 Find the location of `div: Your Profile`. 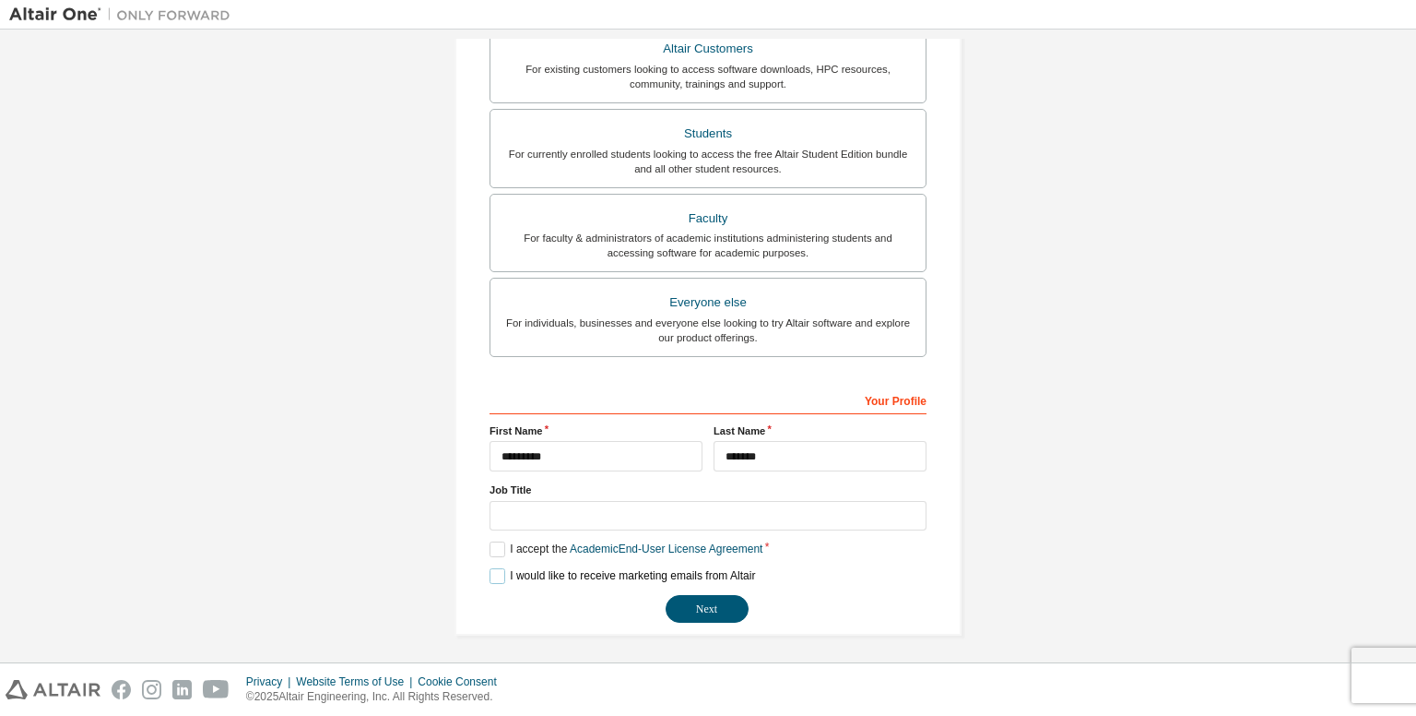

div: Your Profile is located at coordinates (708, 399).